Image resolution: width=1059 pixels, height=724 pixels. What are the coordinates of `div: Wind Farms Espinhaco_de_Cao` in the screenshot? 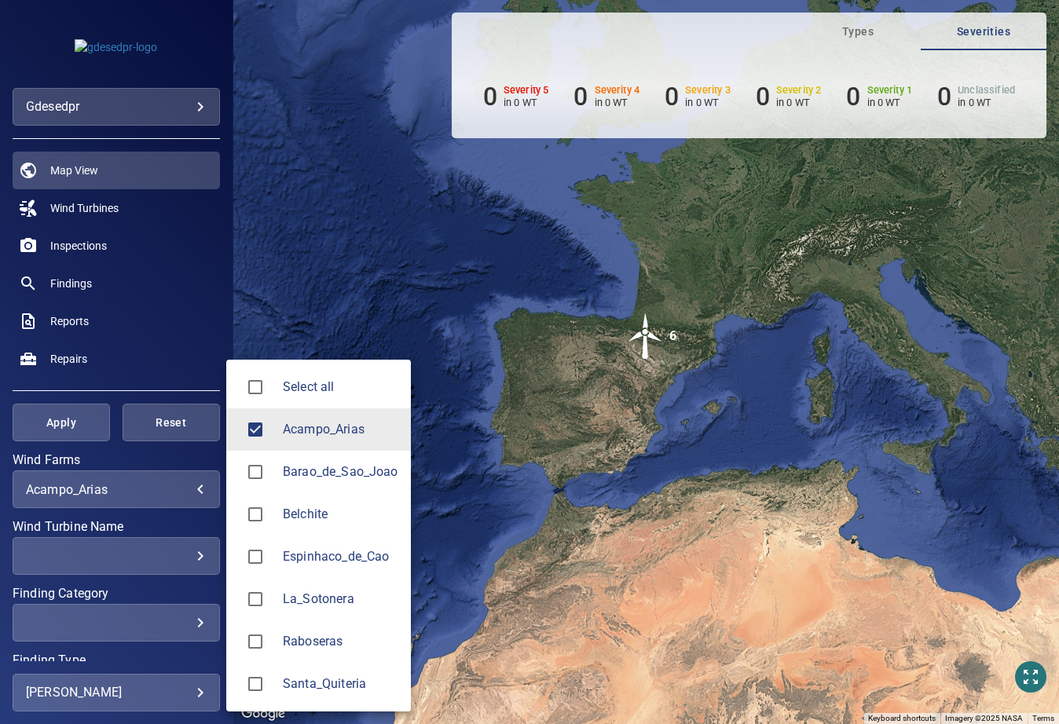 It's located at (340, 557).